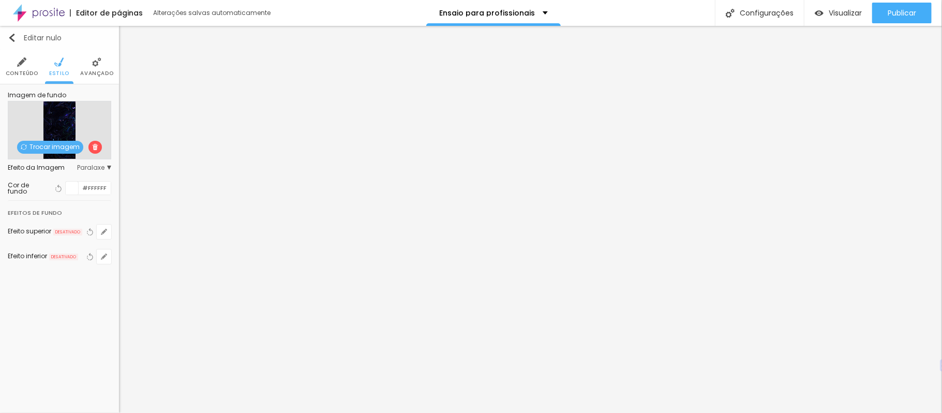  Describe the element at coordinates (109, 13) in the screenshot. I see `font: Editor de páginas` at that location.